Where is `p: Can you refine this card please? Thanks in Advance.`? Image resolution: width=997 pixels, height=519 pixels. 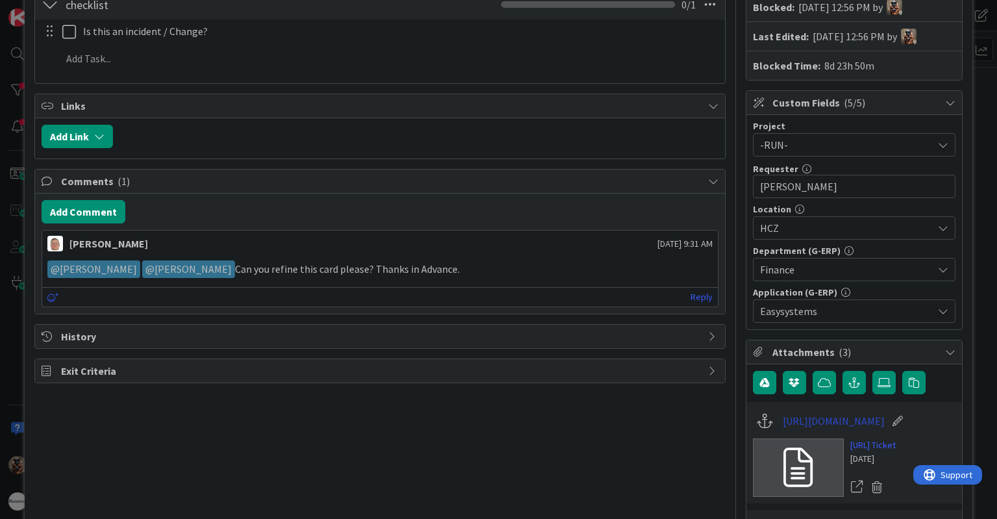
p: Can you refine this card please? Thanks in Advance. is located at coordinates (380, 269).